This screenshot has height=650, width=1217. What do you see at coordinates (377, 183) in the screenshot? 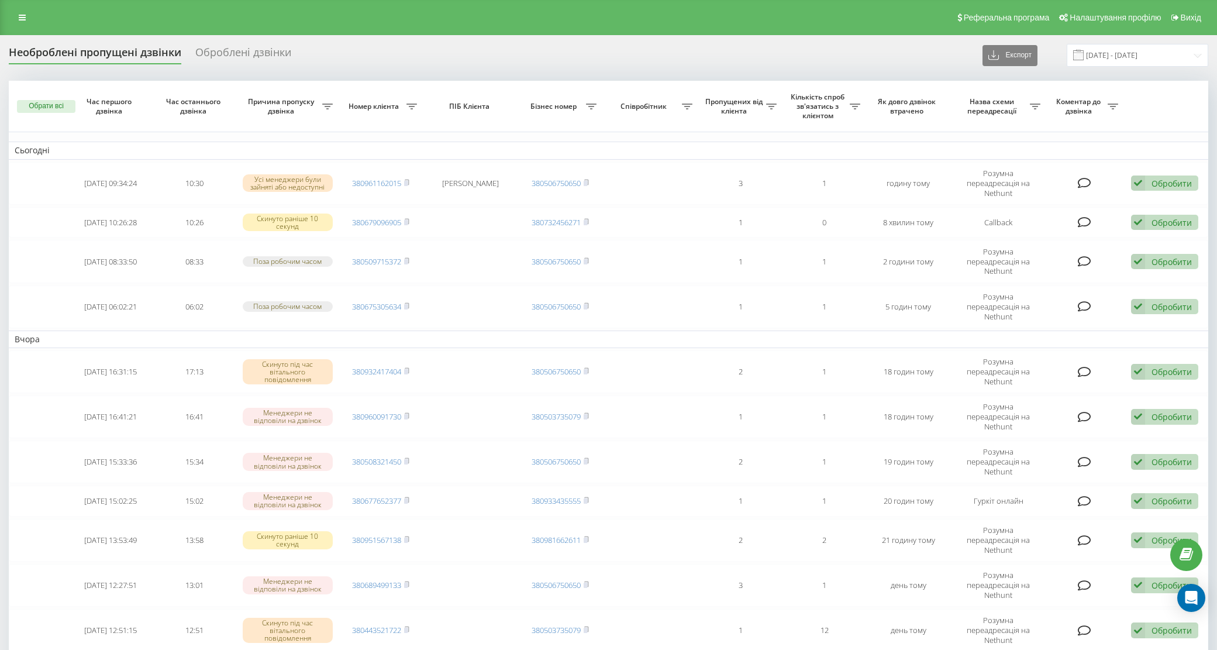
I see `a: 380961162015` at bounding box center [377, 183].